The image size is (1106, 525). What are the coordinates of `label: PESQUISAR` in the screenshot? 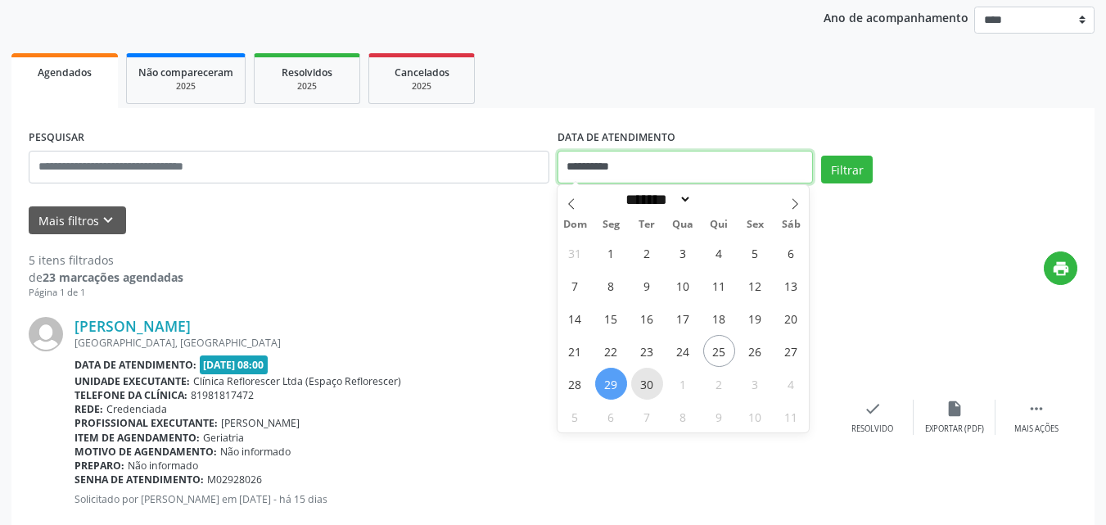 It's located at (56, 137).